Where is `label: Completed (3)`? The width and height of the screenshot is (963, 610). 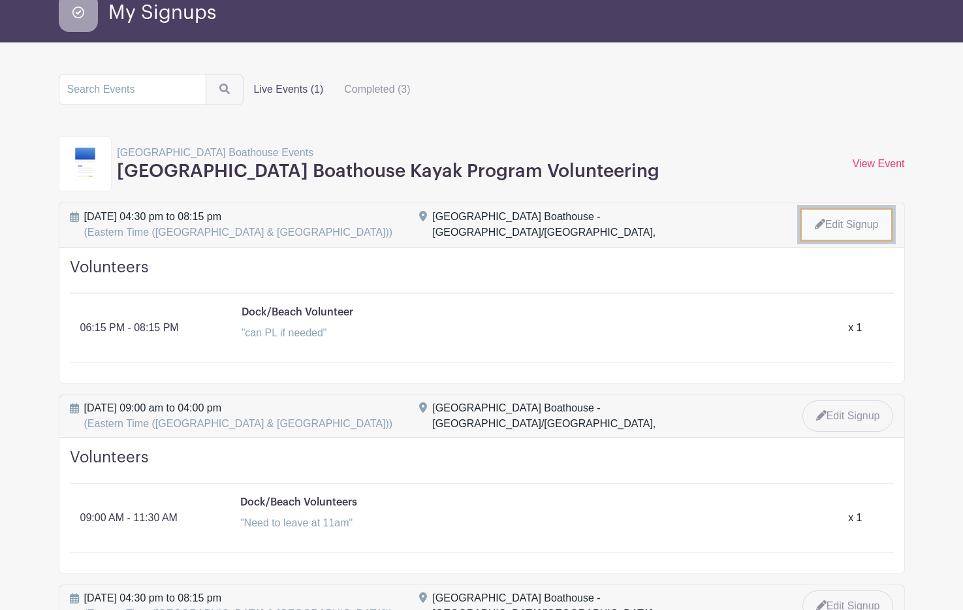
label: Completed (3) is located at coordinates (377, 89).